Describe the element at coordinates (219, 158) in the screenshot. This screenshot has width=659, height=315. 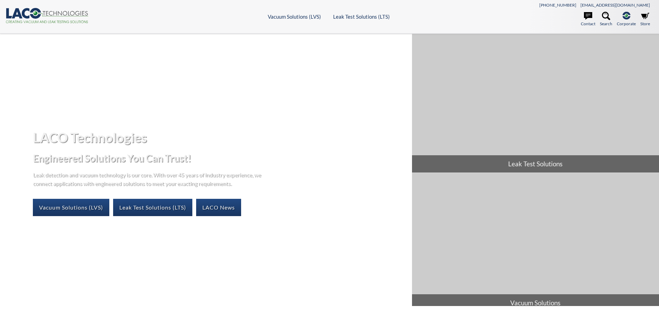
I see `h2: Engineered Solutions You Can Trust!` at that location.